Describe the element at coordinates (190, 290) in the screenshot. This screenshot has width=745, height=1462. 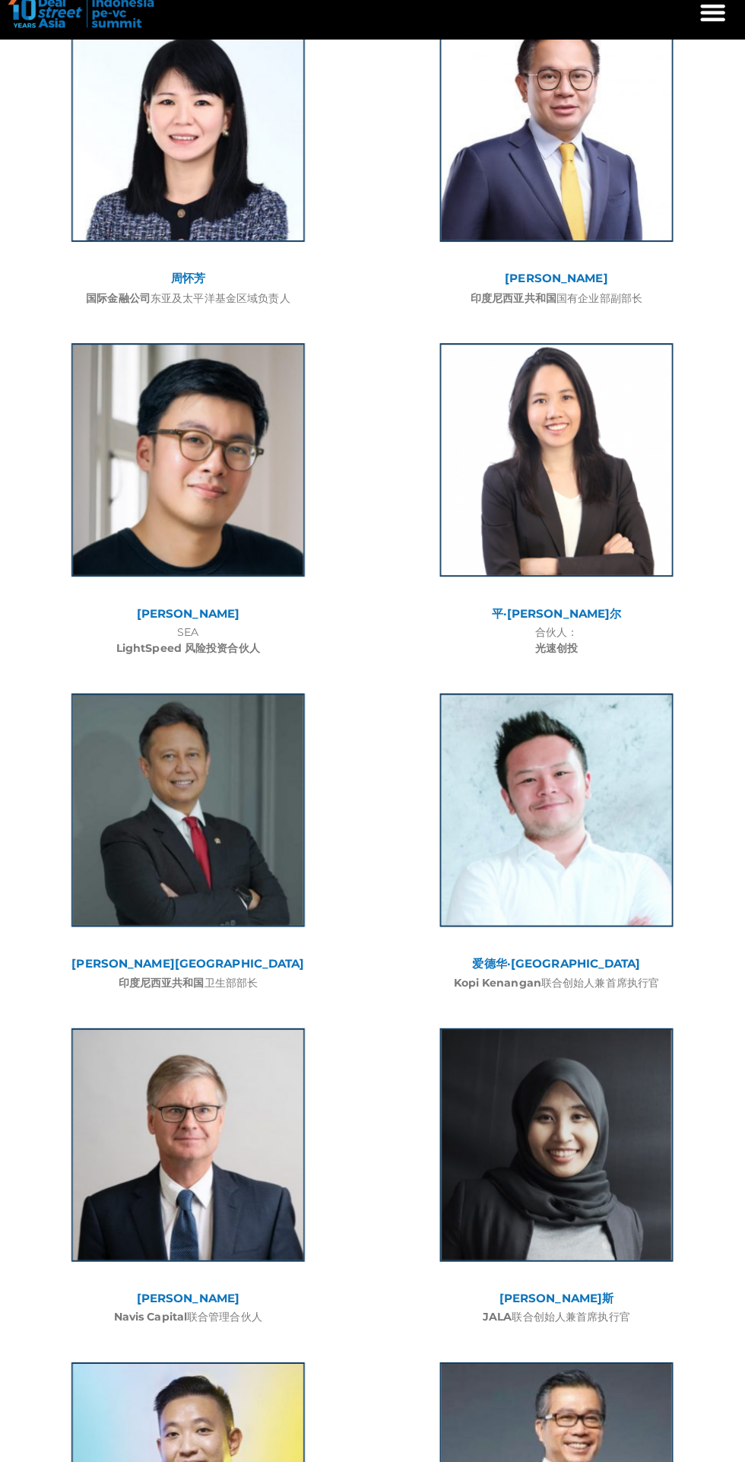
I see `a: 周怀芳` at that location.